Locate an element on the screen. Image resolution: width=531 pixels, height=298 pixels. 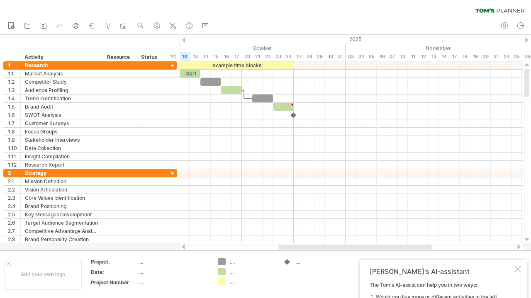
div: Thursday, 16 October 2025 is located at coordinates (226, 56).